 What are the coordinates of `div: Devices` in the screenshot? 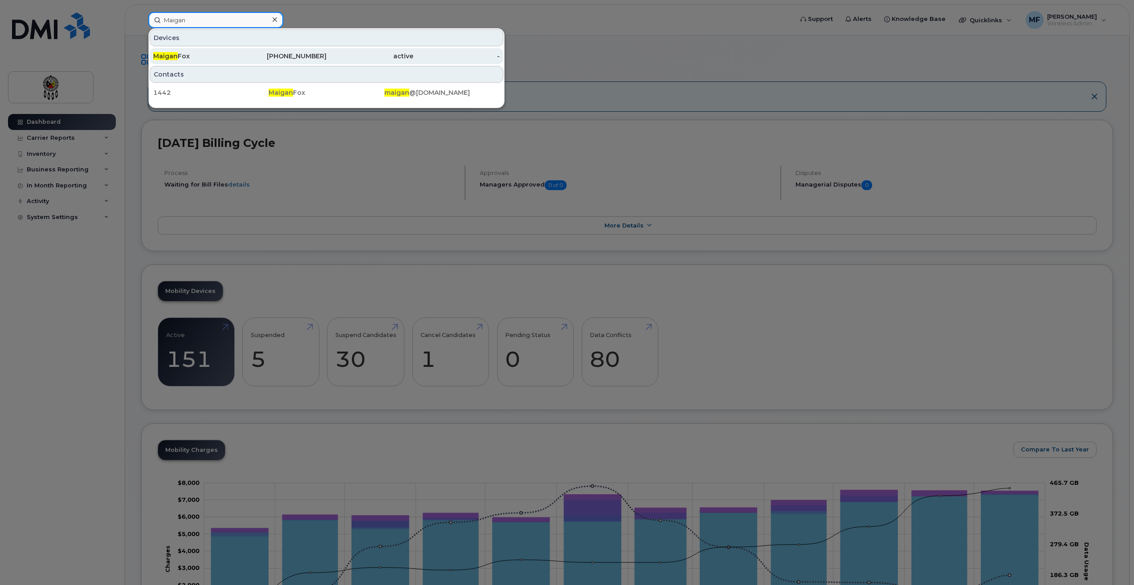 It's located at (327, 38).